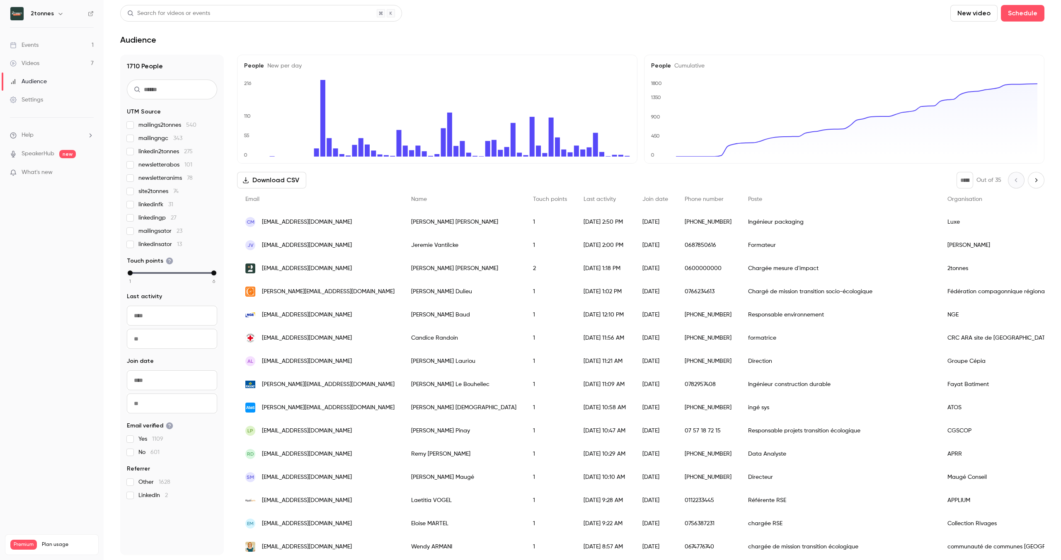 The height and width of the screenshot is (560, 1061). What do you see at coordinates (167, 125) in the screenshot?
I see `span: mailings2tonnes` at bounding box center [167, 125].